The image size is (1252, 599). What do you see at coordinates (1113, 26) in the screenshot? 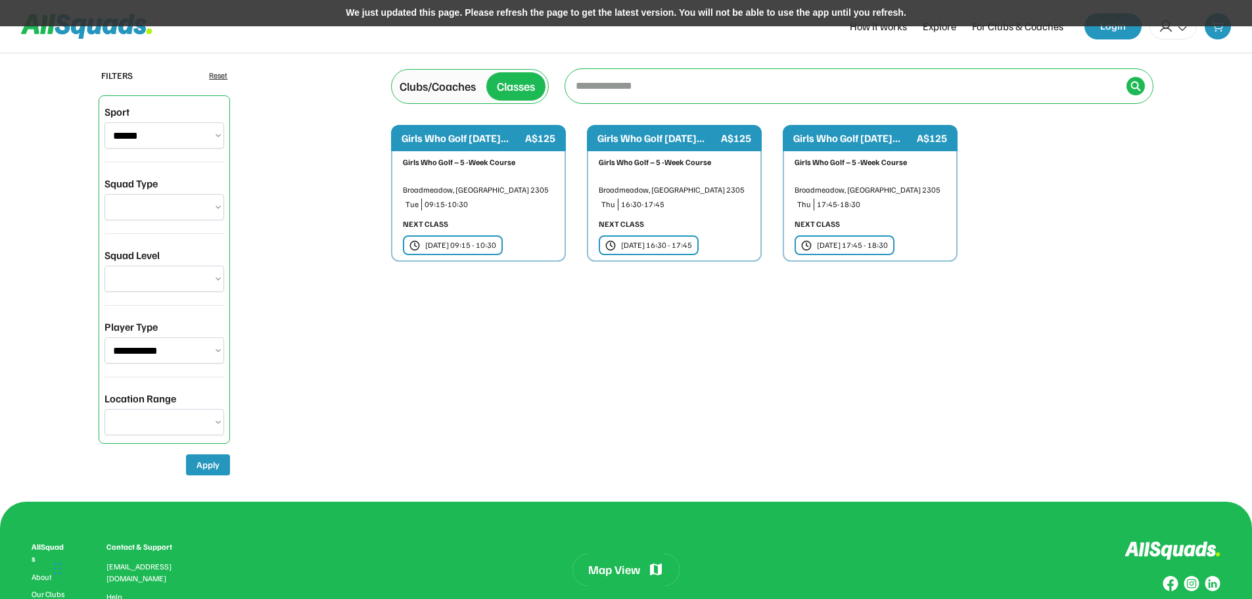
I see `button: Login` at bounding box center [1113, 26].